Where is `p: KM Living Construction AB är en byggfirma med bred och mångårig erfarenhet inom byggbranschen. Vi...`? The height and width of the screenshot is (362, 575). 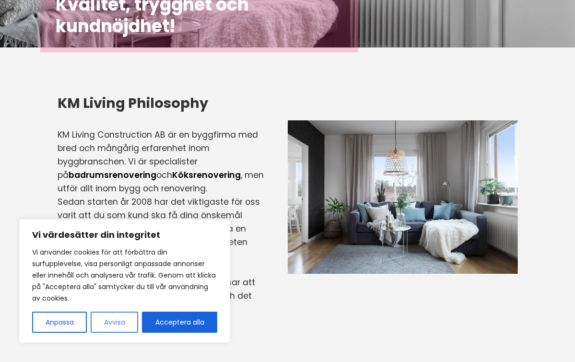
p: KM Living Construction AB är en byggfirma med bred och mångårig erfarenhet inom byggbranschen. Vi... is located at coordinates (161, 162).